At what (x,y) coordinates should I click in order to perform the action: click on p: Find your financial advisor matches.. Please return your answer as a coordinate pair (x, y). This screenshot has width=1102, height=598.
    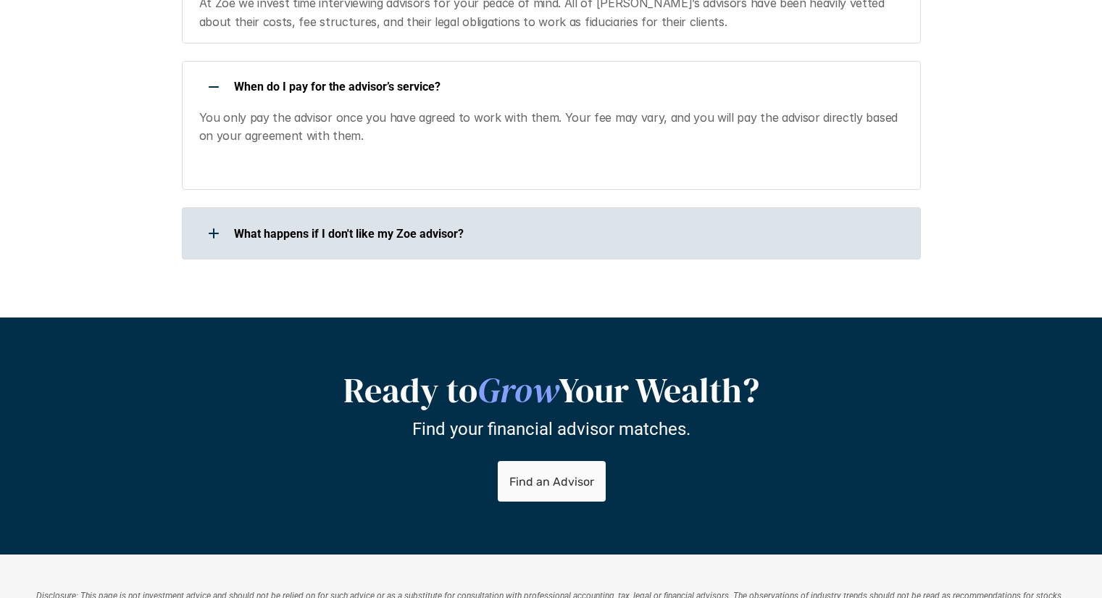
    Looking at the image, I should click on (551, 429).